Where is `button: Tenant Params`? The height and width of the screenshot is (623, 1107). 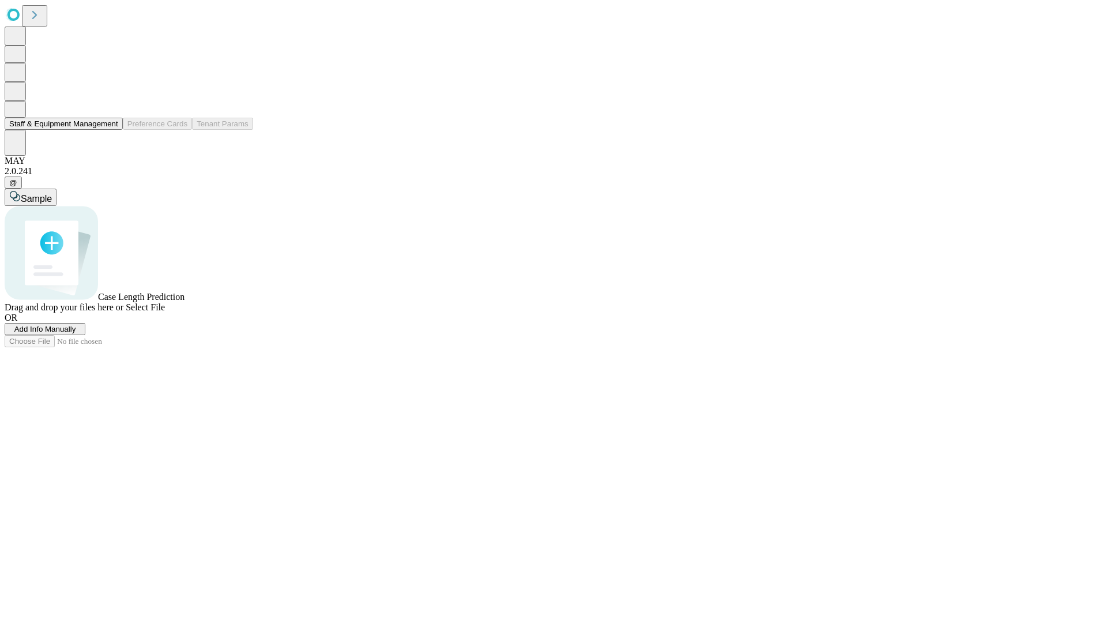
button: Tenant Params is located at coordinates (222, 123).